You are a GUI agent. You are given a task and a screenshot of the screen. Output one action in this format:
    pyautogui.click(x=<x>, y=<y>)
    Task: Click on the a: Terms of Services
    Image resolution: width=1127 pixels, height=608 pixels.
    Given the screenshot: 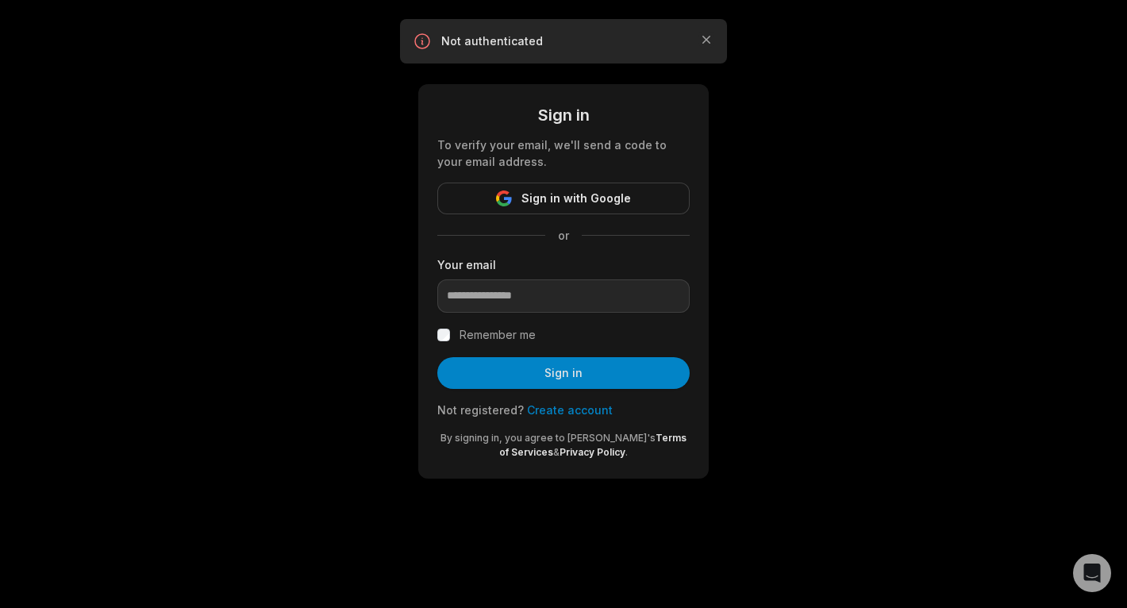 What is the action you would take?
    pyautogui.click(x=593, y=444)
    